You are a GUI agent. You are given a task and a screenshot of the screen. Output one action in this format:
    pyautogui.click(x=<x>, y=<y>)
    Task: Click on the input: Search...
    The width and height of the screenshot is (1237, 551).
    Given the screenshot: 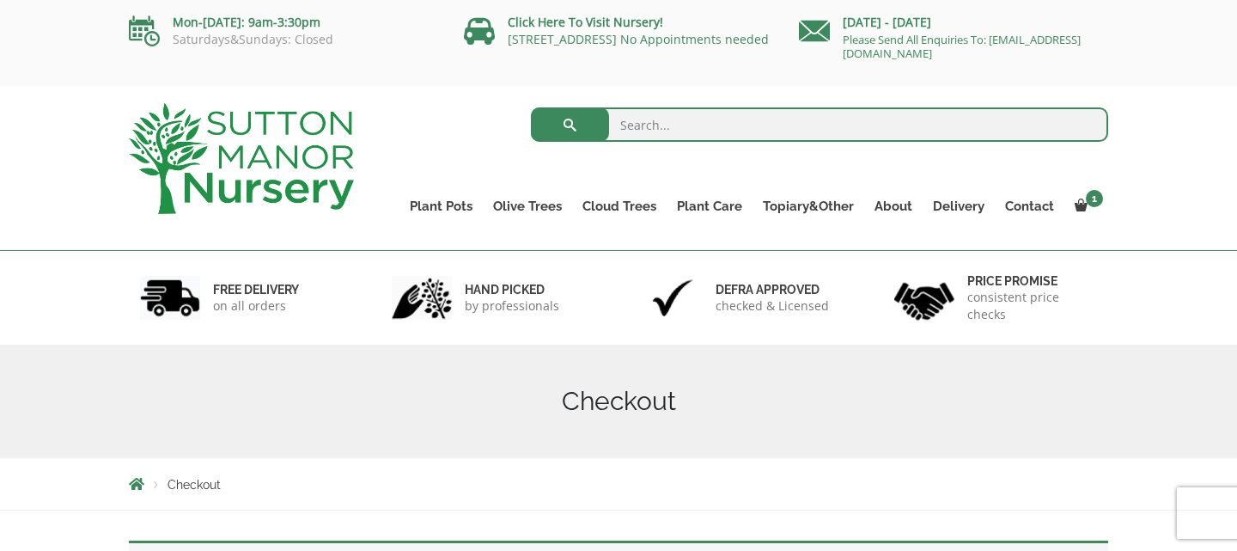 What is the action you would take?
    pyautogui.click(x=820, y=125)
    